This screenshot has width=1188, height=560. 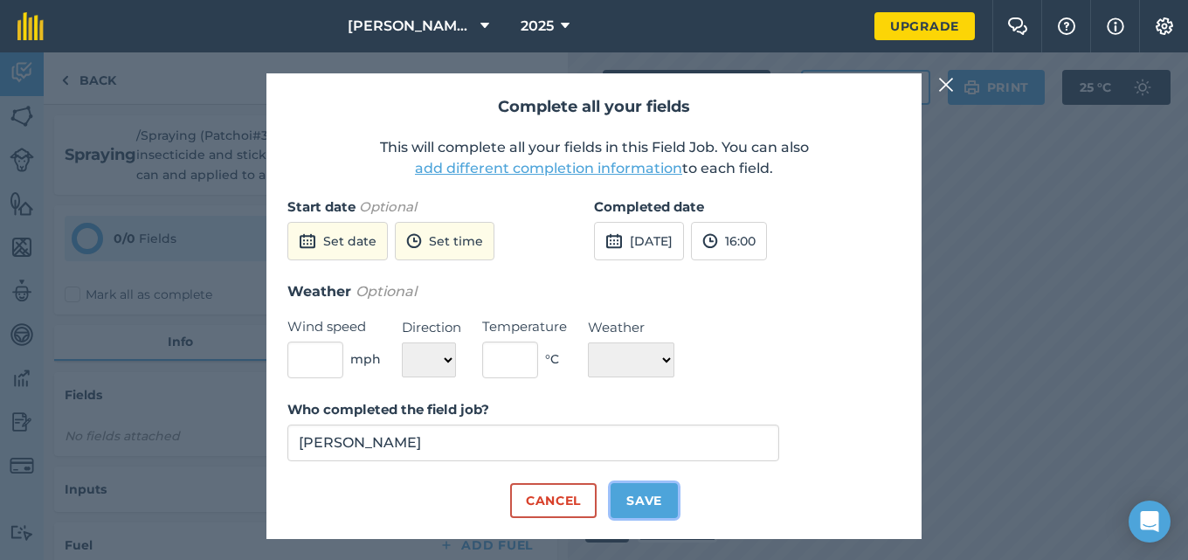 What do you see at coordinates (594, 158) in the screenshot?
I see `p: This will complete all your fields in this Field Job. You can also to each field.` at bounding box center [594, 158].